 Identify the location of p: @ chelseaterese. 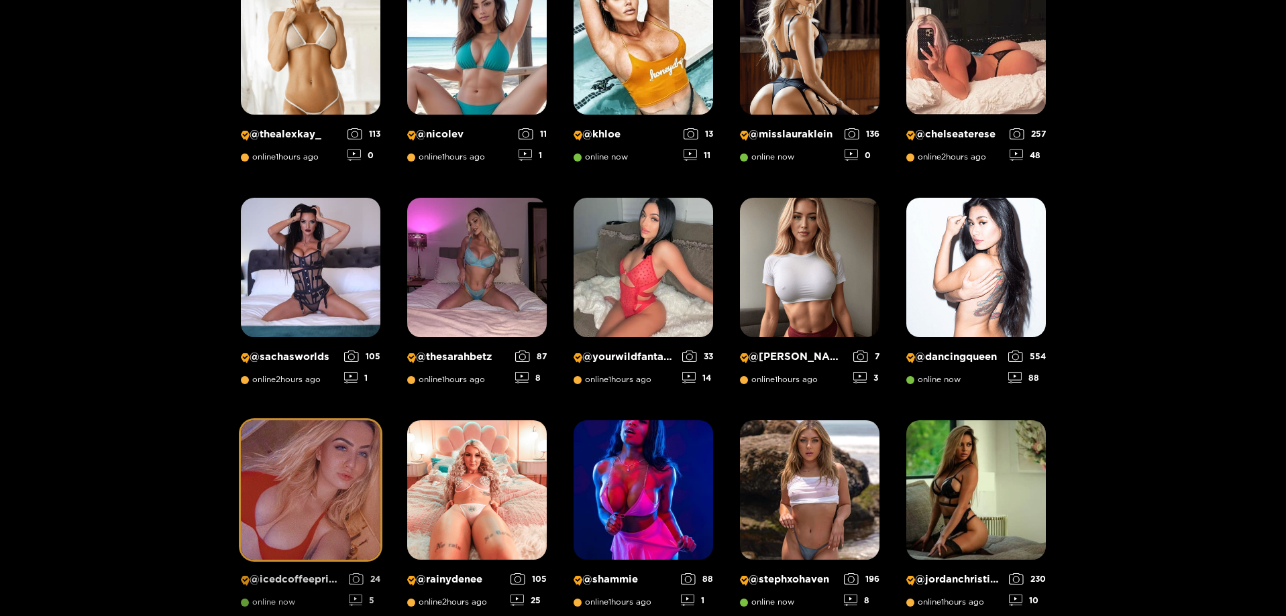
(954, 134).